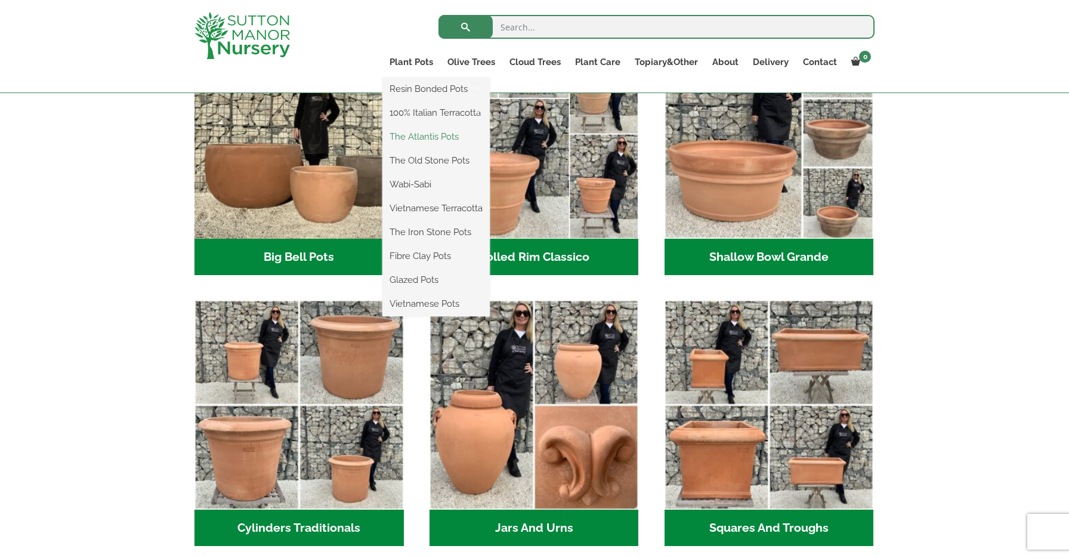  I want to click on a: Visit product category Cylinders Traditionals, so click(299, 423).